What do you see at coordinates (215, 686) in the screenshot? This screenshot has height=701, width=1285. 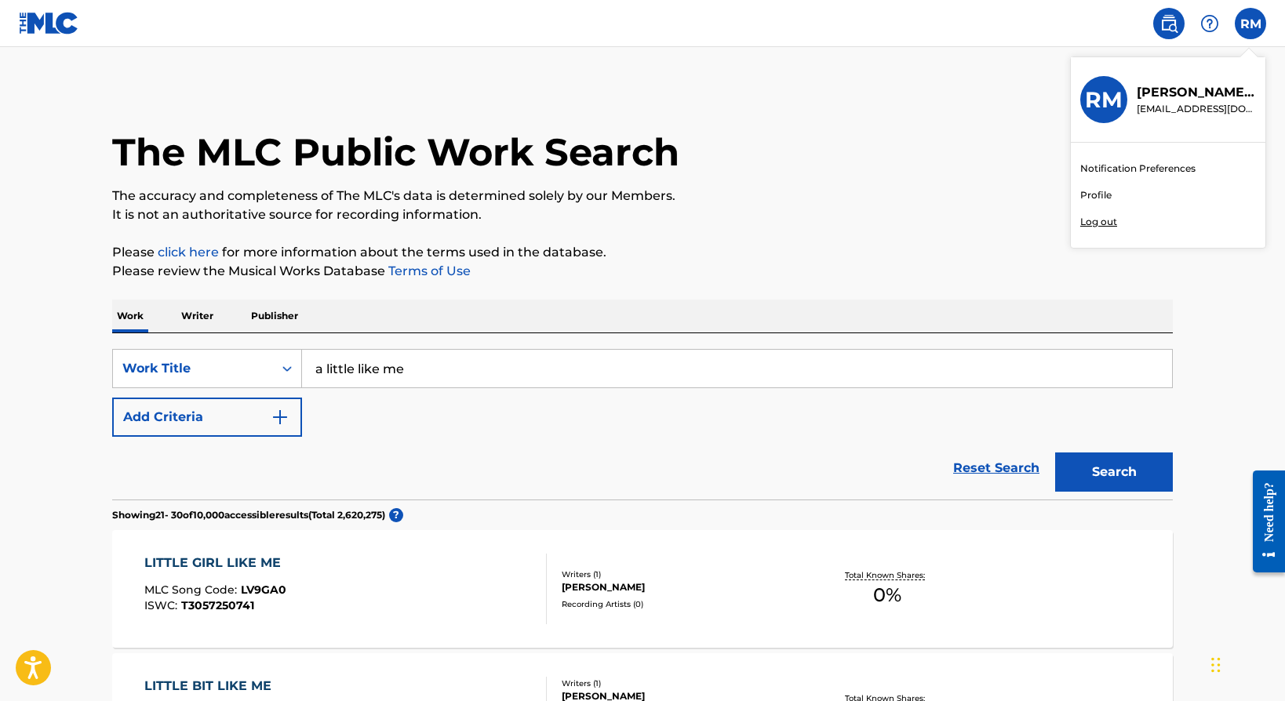 I see `div: LITTLE BIT LIKE ME` at bounding box center [215, 686].